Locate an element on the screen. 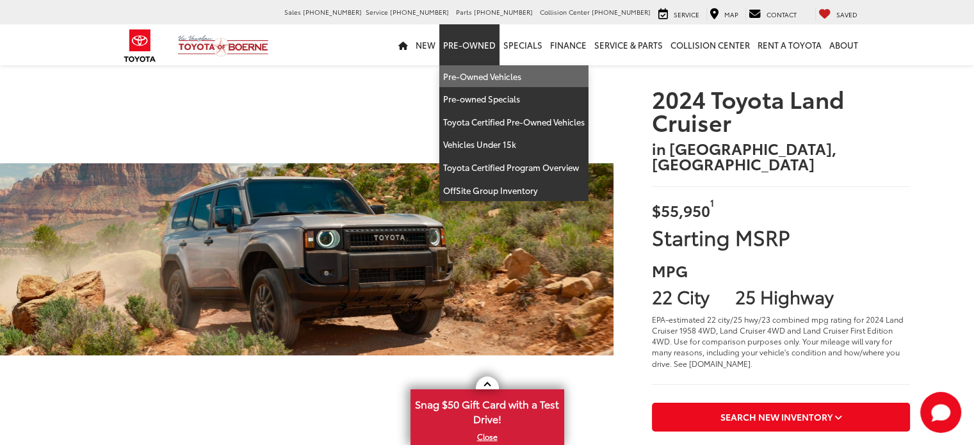 This screenshot has height=445, width=974. a: Collision Center is located at coordinates (710, 45).